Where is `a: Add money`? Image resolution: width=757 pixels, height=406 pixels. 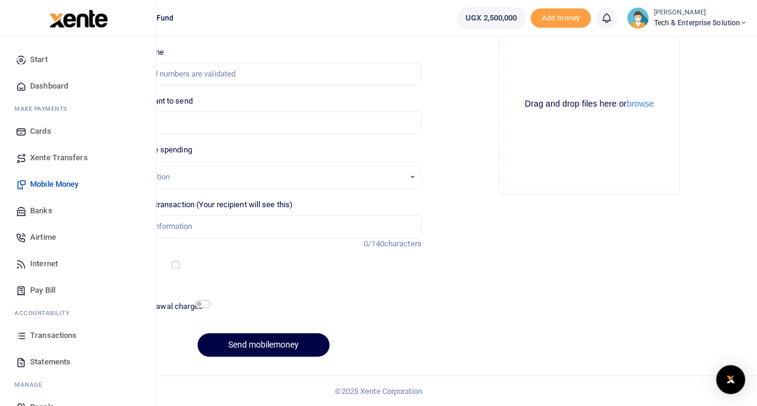 a: Add money is located at coordinates (561, 17).